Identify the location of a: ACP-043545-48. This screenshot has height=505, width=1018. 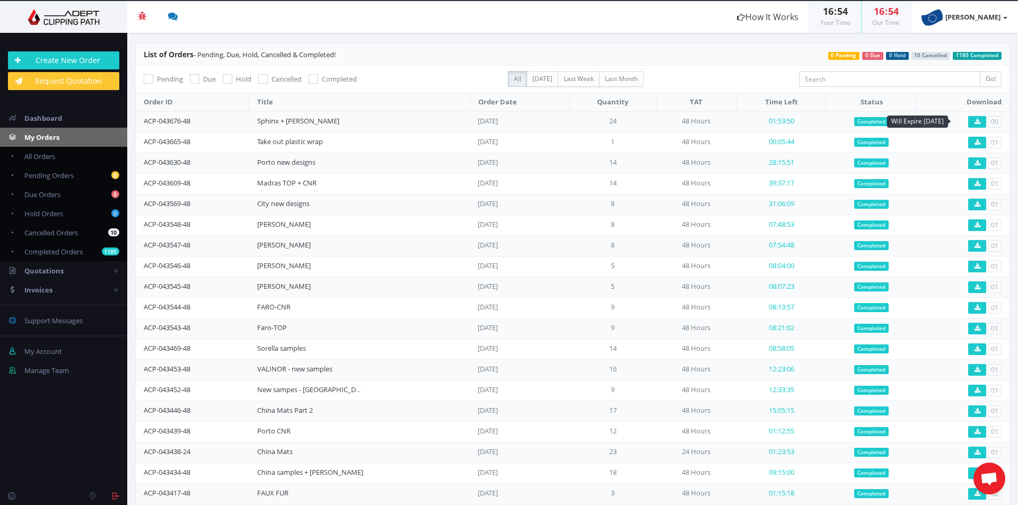
(167, 286).